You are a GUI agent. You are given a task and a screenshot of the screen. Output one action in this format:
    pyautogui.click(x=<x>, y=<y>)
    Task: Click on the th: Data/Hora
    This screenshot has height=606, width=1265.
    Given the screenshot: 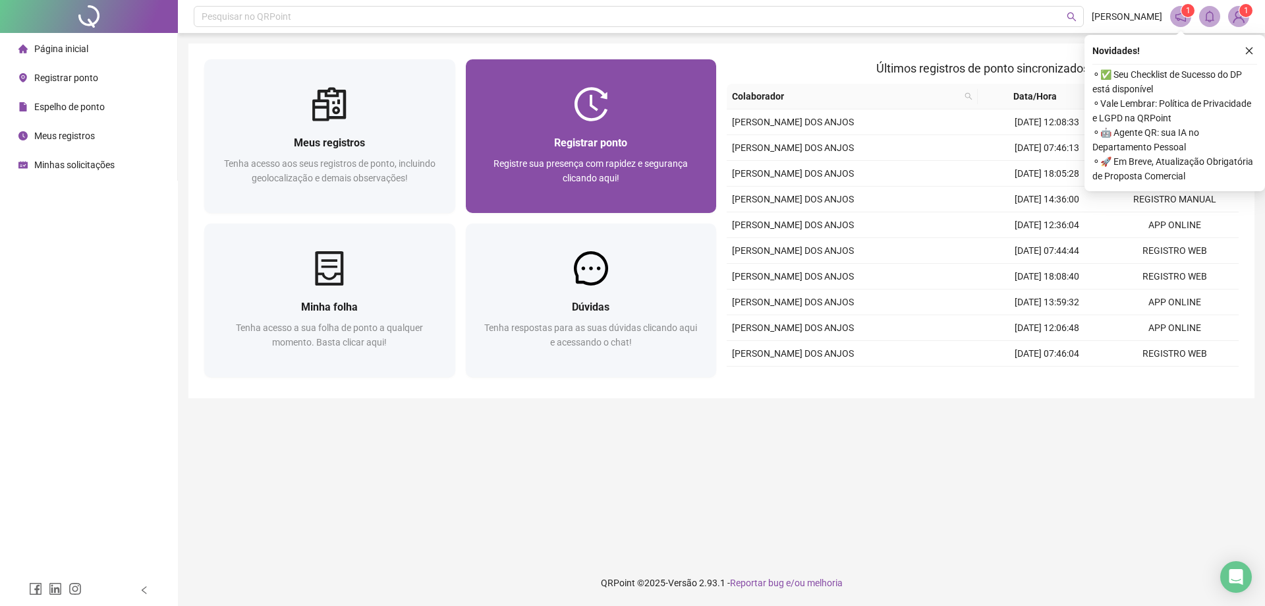 What is the action you would take?
    pyautogui.click(x=1041, y=96)
    